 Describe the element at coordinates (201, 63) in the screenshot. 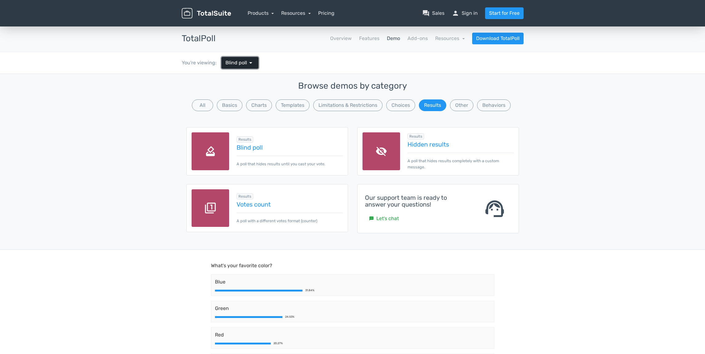

I see `div: You're viewing:` at that location.